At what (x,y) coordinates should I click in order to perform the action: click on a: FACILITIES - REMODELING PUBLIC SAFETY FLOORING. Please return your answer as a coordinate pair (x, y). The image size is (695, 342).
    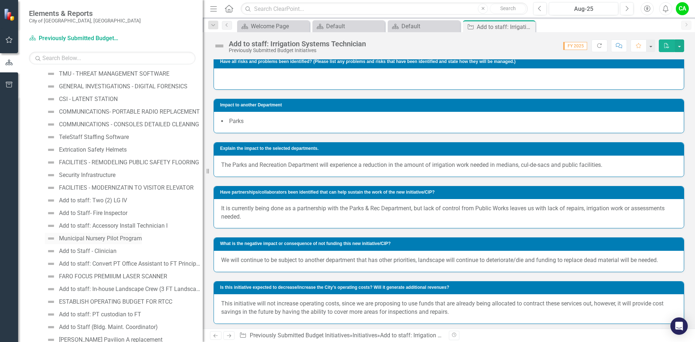
    Looking at the image, I should click on (122, 163).